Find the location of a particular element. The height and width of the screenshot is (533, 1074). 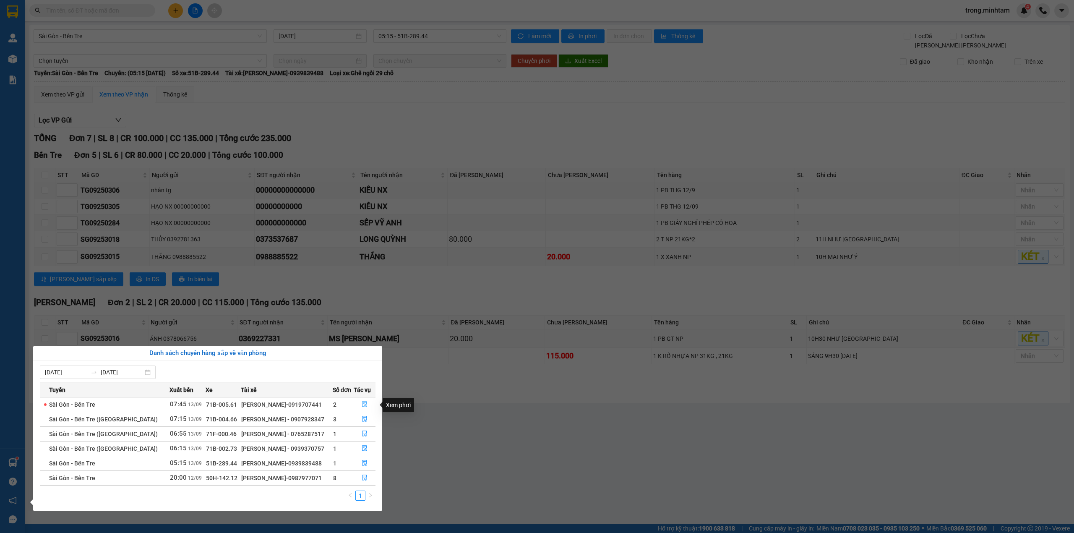

span: Xe is located at coordinates (209, 390).